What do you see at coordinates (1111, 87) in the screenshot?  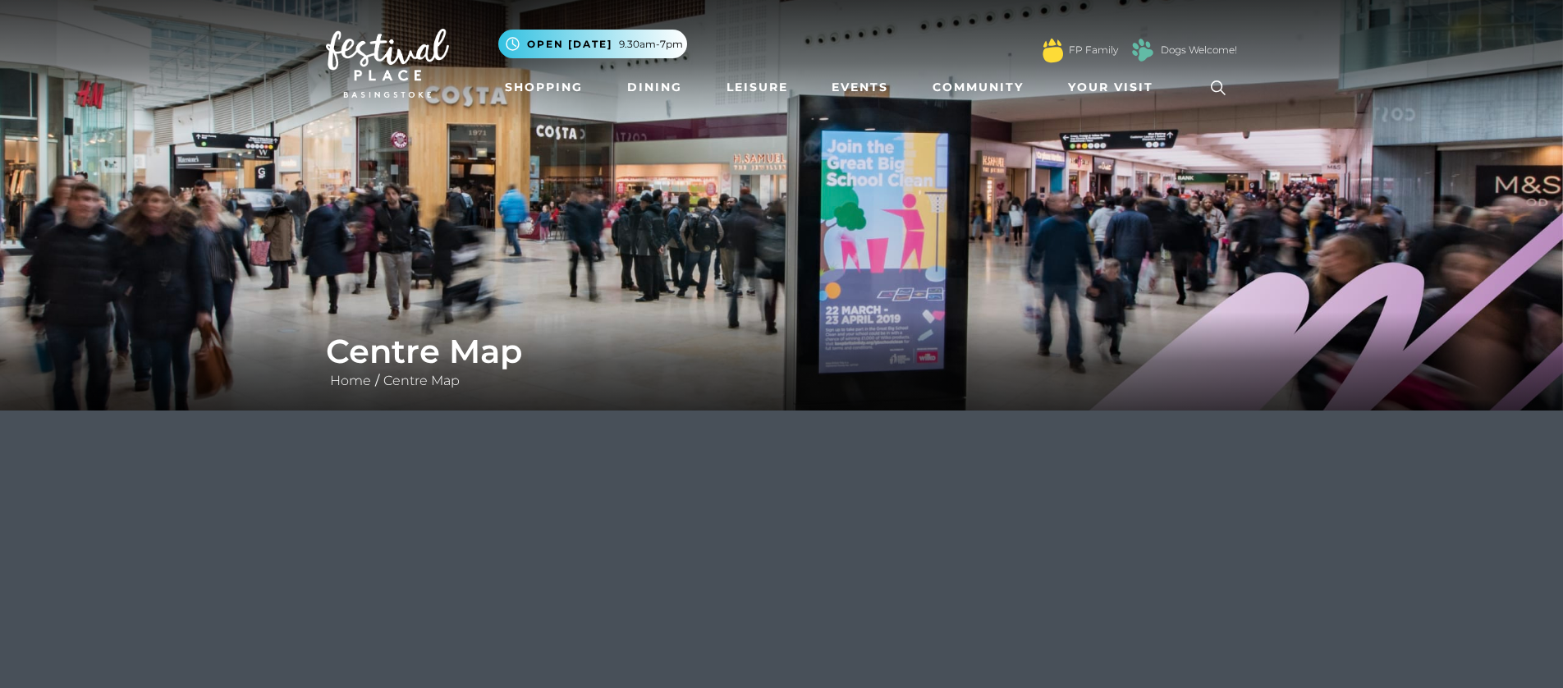 I see `span: Your Visit` at bounding box center [1111, 87].